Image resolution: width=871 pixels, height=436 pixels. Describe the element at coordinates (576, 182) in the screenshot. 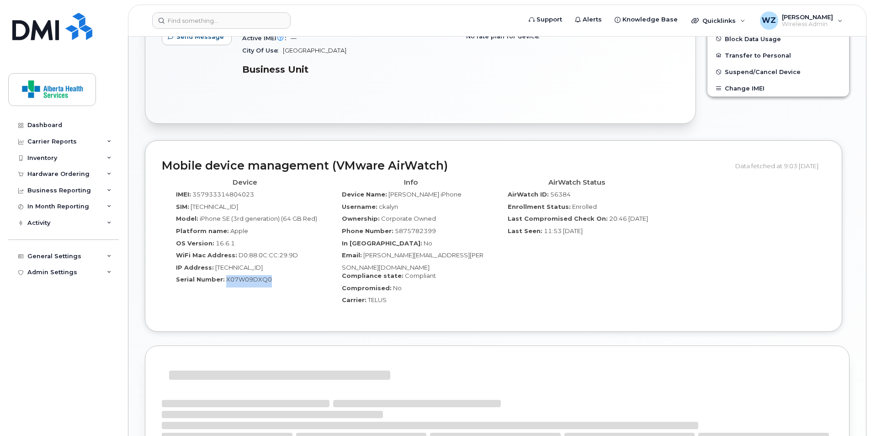

I see `h4: AirWatch Status` at that location.